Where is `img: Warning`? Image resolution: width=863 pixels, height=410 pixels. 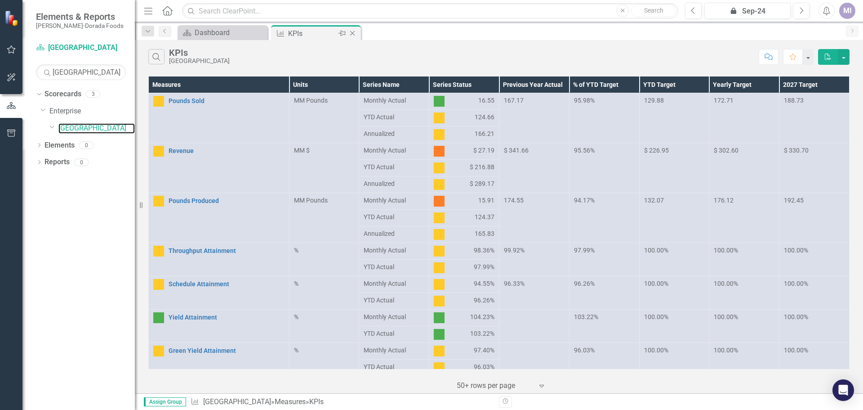
img: Warning is located at coordinates (439, 151).